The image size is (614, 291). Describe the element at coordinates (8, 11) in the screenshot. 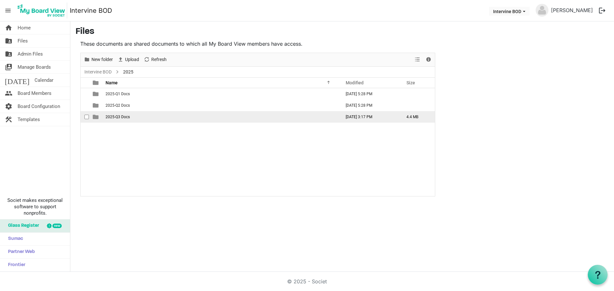

I see `span: menu` at that location.